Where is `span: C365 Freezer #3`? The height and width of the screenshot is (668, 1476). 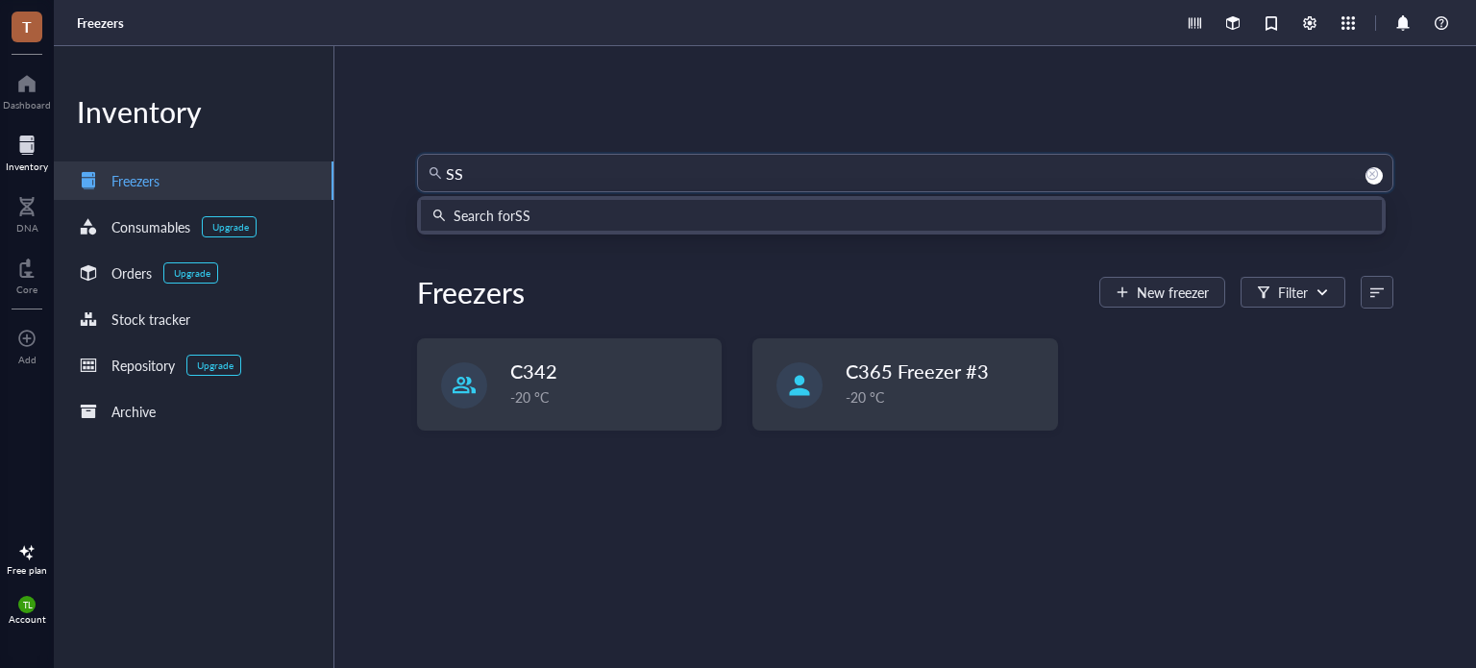 span: C365 Freezer #3 is located at coordinates (917, 371).